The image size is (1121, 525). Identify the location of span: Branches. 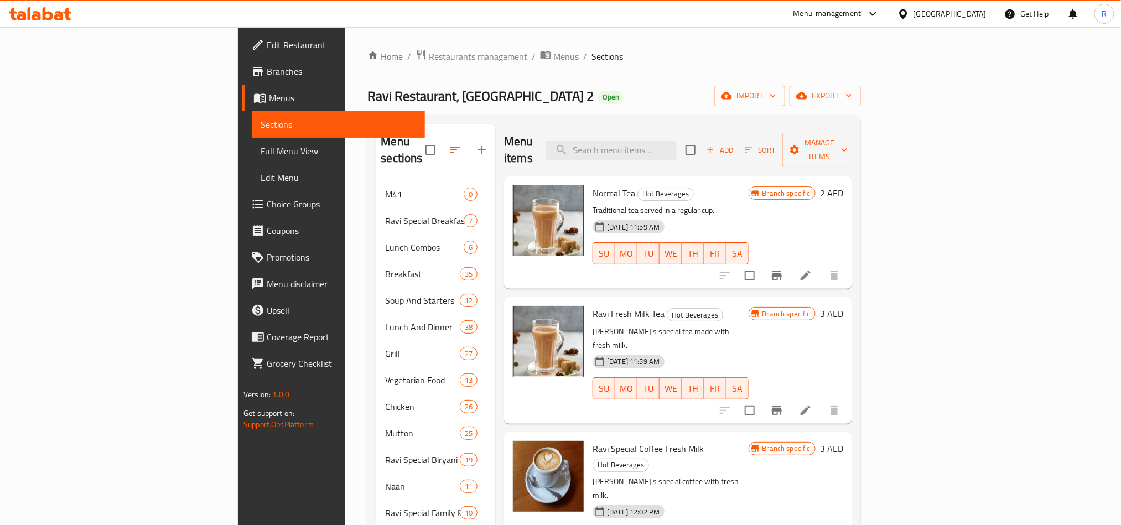
(341, 71).